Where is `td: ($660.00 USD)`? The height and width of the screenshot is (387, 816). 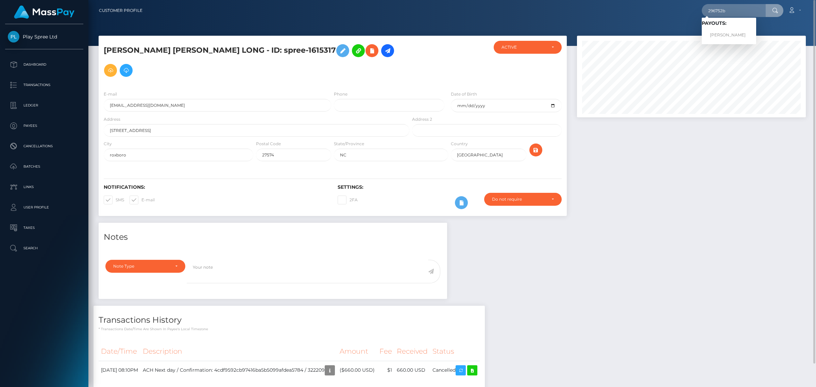 td: ($660.00 USD) is located at coordinates (357, 370).